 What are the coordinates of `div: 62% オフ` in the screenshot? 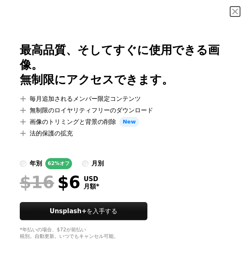 It's located at (59, 164).